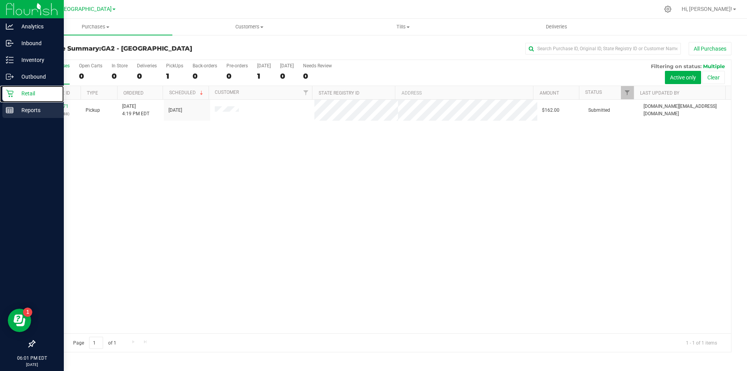  I want to click on button: Active only, so click(683, 77).